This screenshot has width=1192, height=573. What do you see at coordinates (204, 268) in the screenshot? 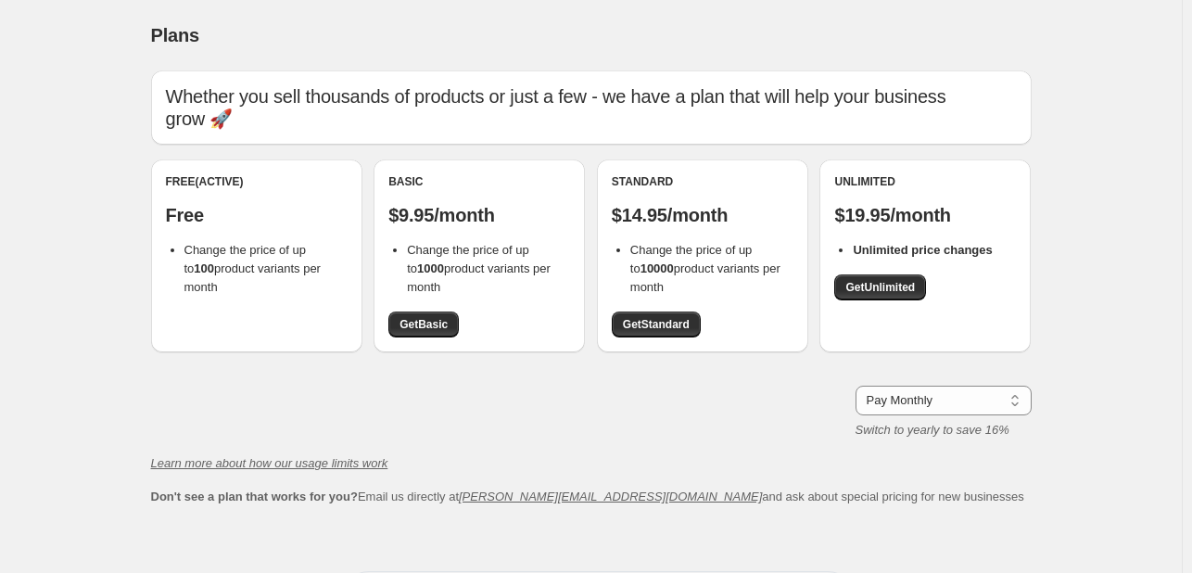
I see `b: 100` at bounding box center [204, 268].